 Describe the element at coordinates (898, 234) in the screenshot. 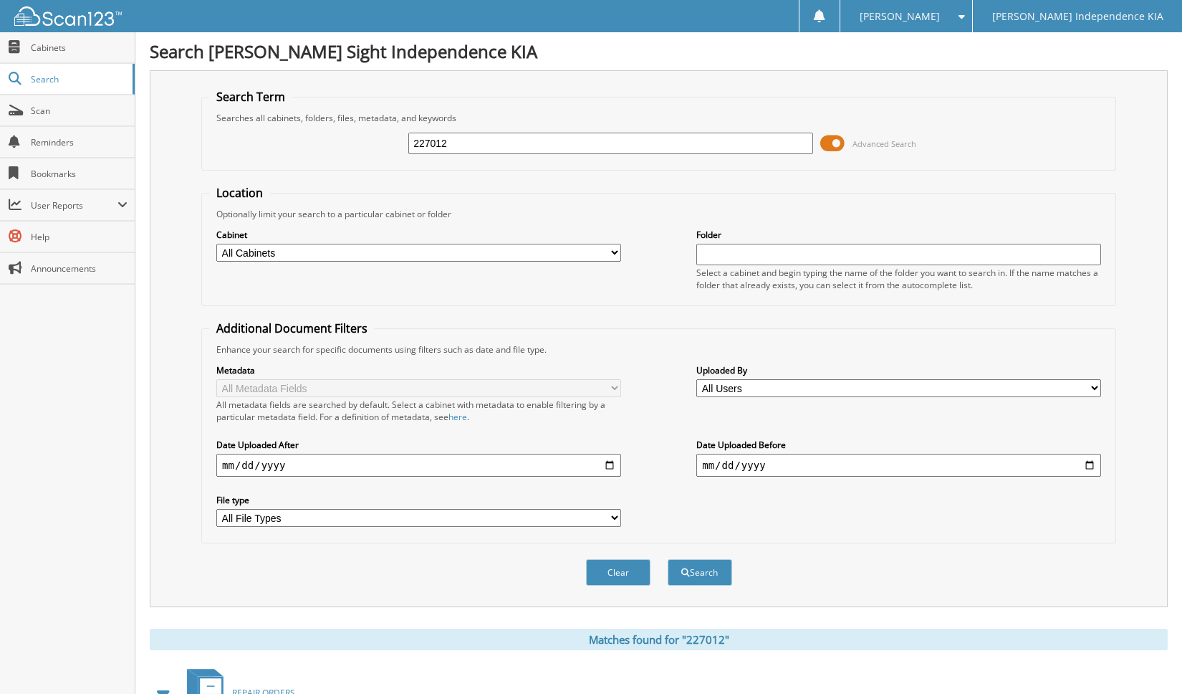

I see `label: Folder` at that location.